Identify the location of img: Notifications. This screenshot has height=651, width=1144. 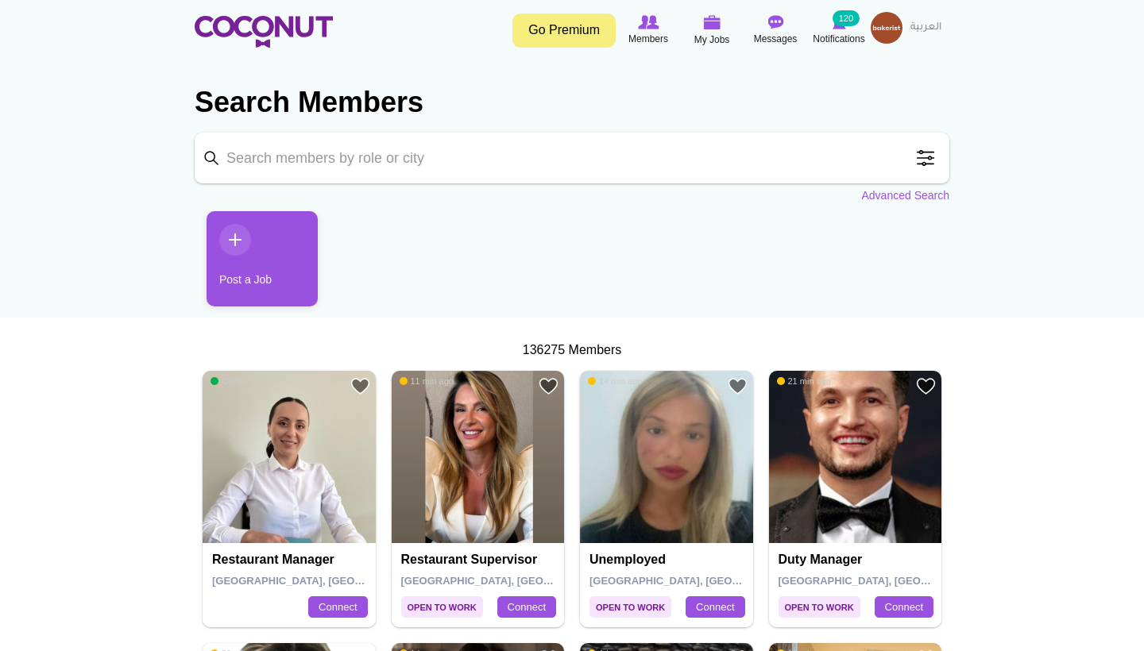
(839, 22).